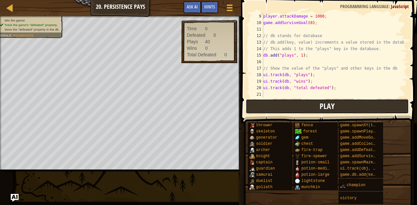  Describe the element at coordinates (192, 42) in the screenshot. I see `div: Plays` at that location.